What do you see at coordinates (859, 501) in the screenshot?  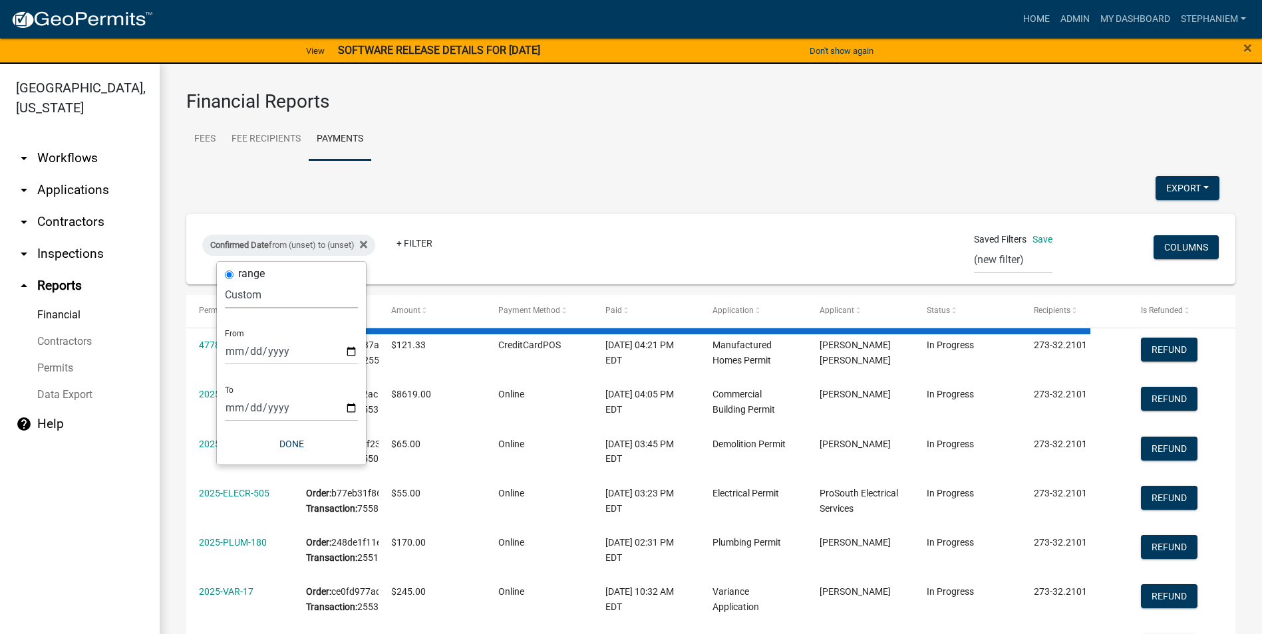 I see `span: ProSouth Electrical Services` at bounding box center [859, 501].